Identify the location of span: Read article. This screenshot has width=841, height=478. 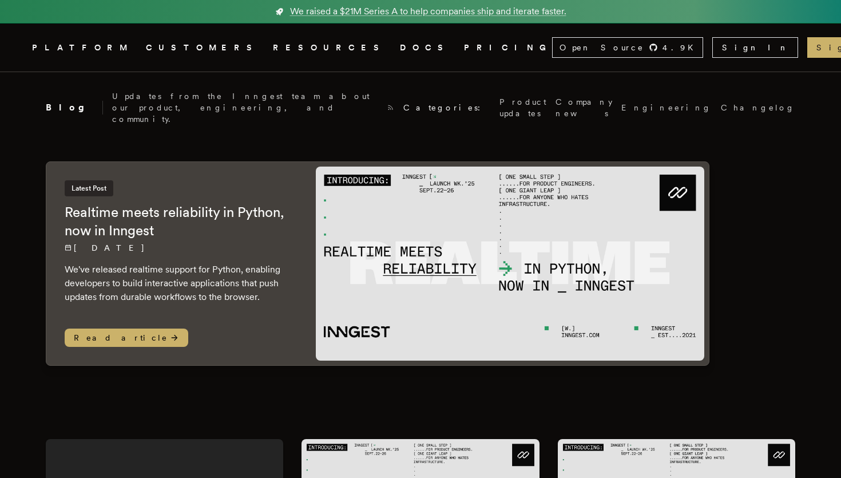
(126, 338).